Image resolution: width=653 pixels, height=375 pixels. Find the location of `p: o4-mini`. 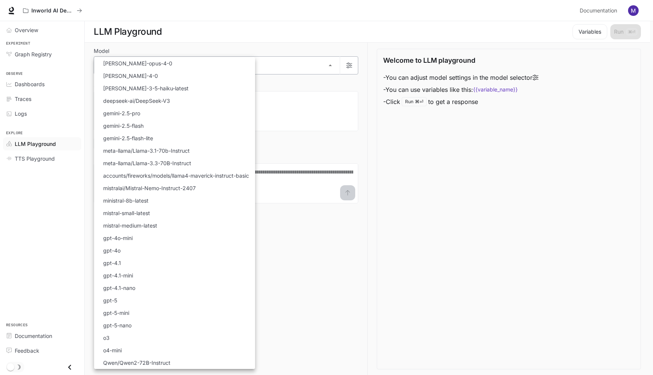

p: o4-mini is located at coordinates (112, 350).